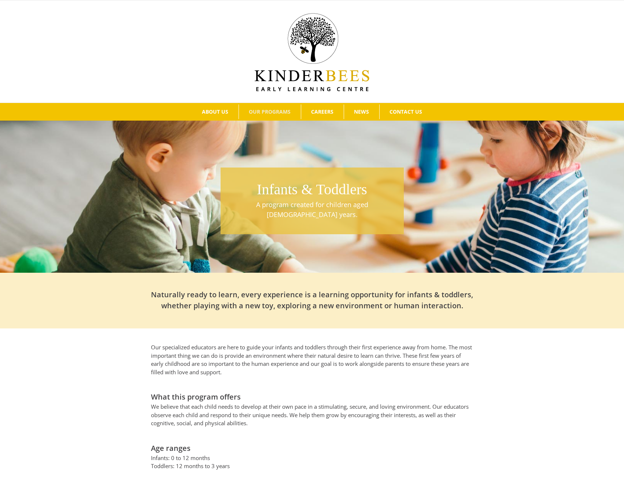 The image size is (624, 478). I want to click on a: ABOUT US, so click(215, 112).